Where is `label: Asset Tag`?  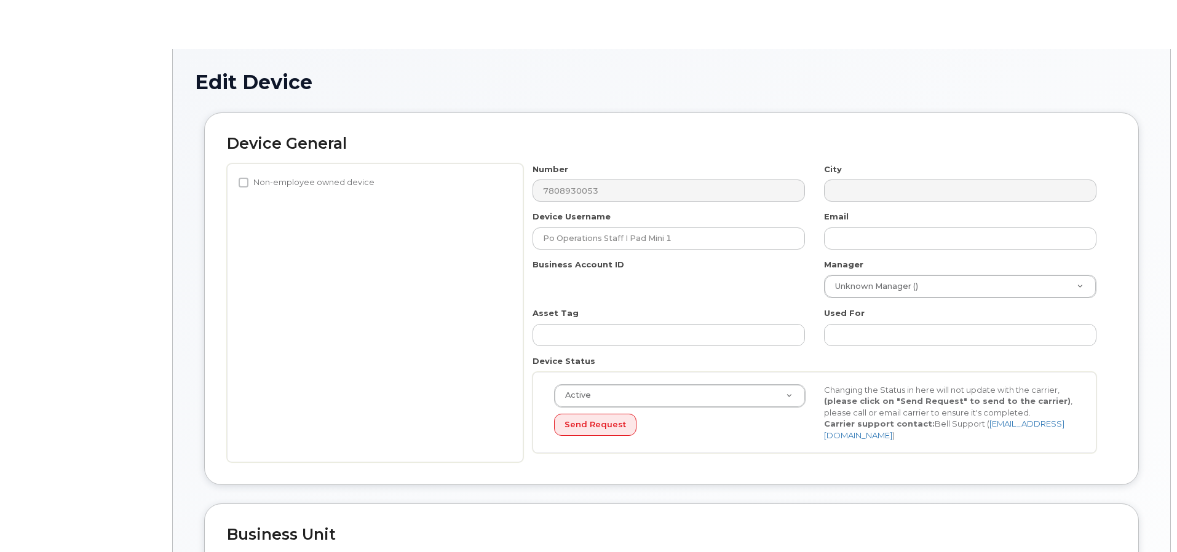
label: Asset Tag is located at coordinates (555, 313).